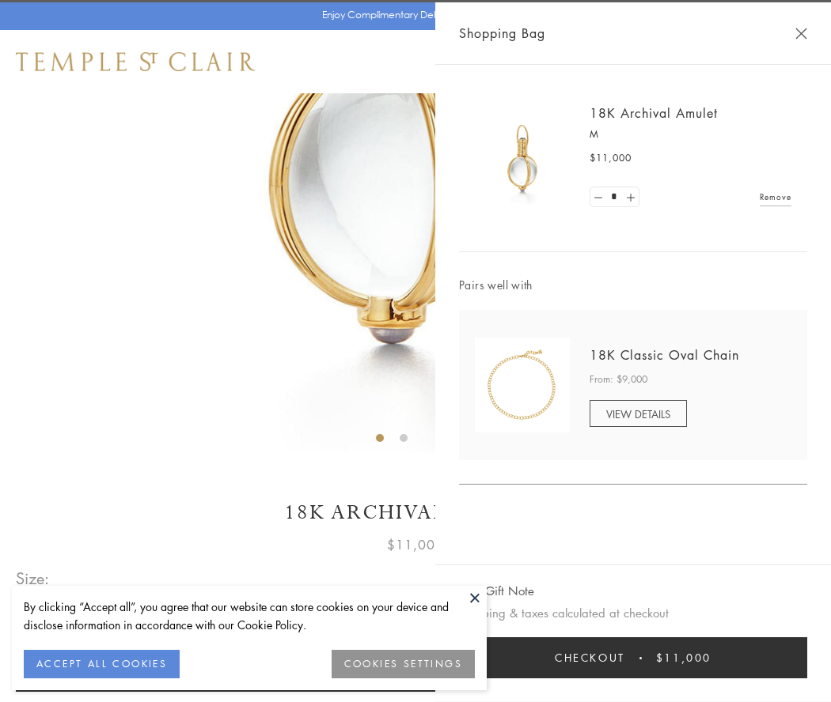 This screenshot has height=702, width=831. Describe the element at coordinates (653, 113) in the screenshot. I see `a: 18K Archival Amulet` at that location.